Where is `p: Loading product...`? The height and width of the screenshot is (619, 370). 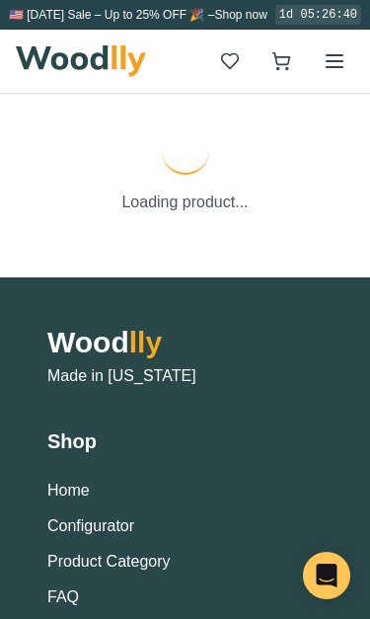
p: Loading product... is located at coordinates (185, 202).